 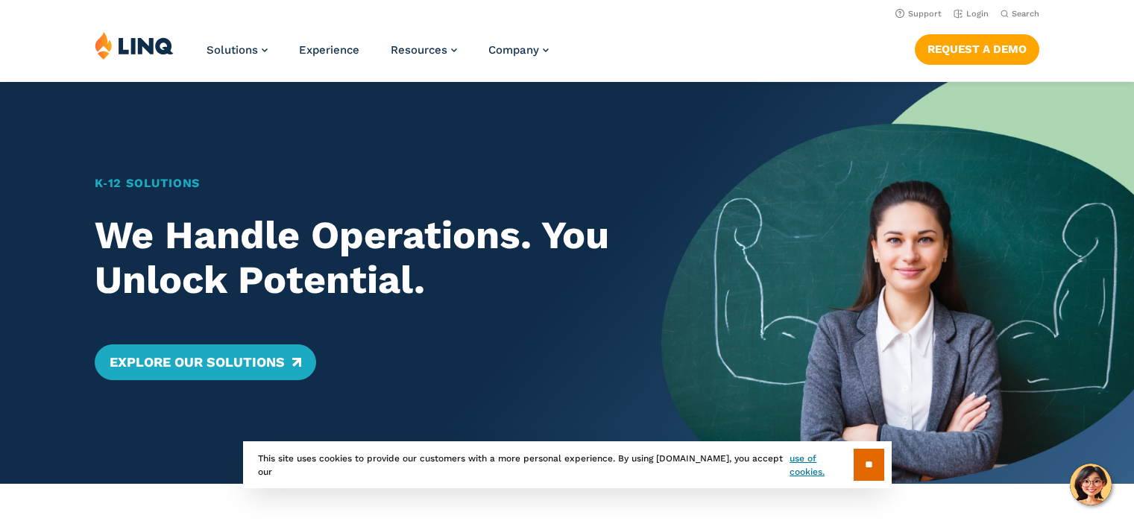 I want to click on a: Company, so click(x=518, y=50).